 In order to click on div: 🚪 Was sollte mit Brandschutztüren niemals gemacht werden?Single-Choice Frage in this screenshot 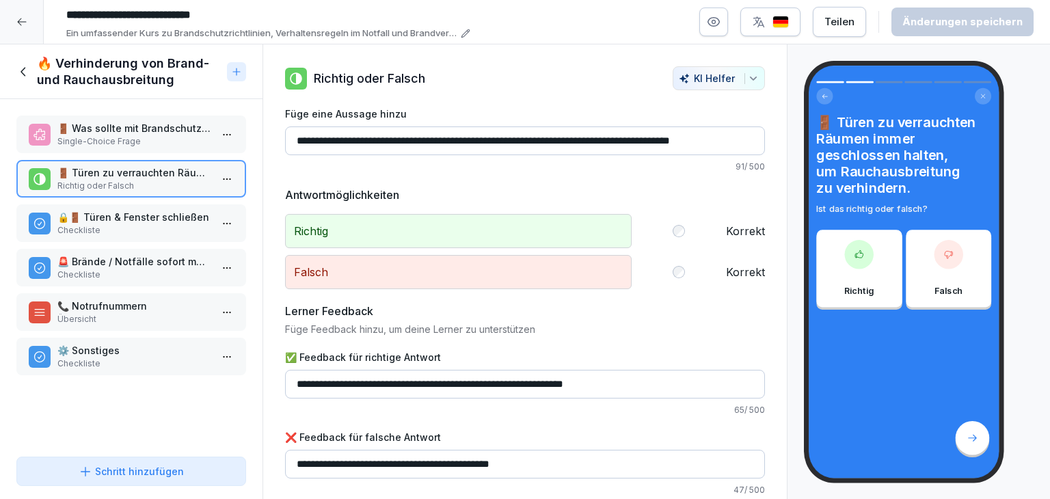, I will do `click(131, 134)`.